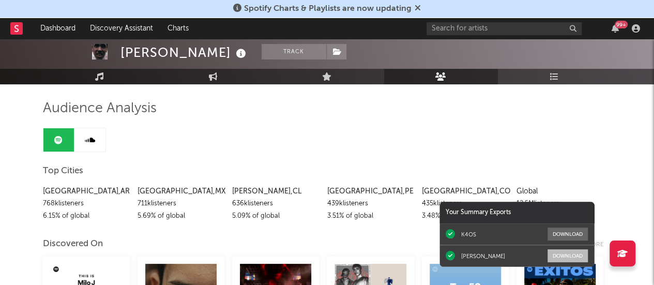  I want to click on div: 6.15 % of global, so click(86, 216).